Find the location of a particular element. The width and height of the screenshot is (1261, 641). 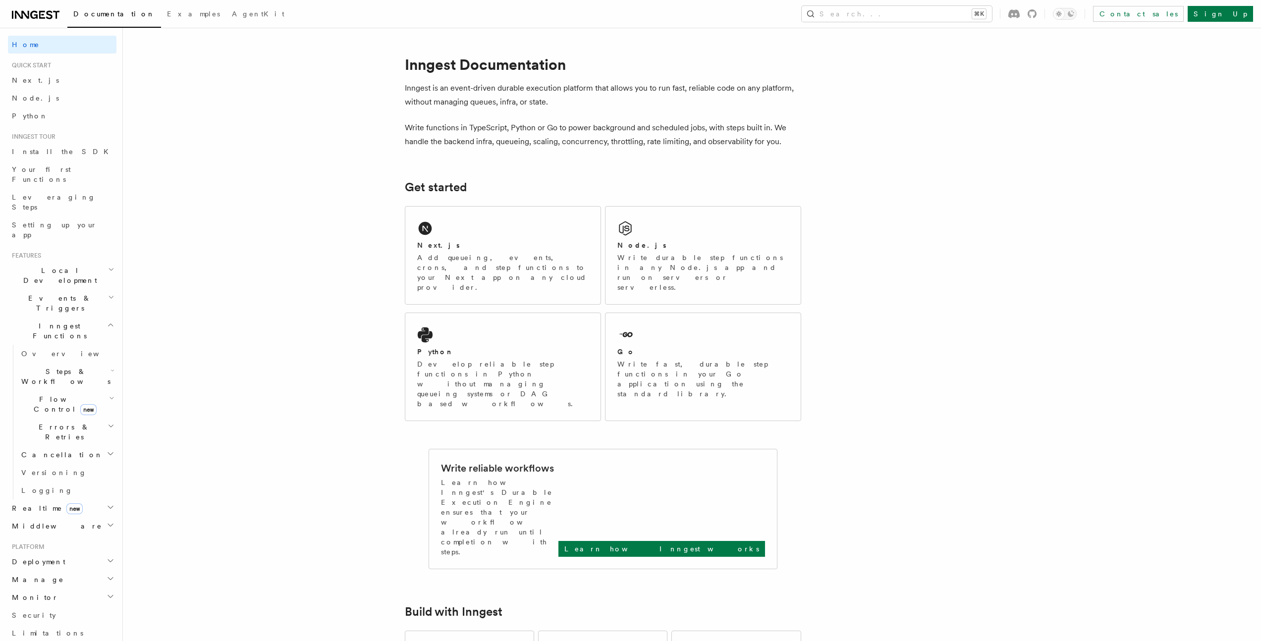

p: Add queueing, events, crons, and step functions to your Next app on any cloud provider. is located at coordinates (503, 273).